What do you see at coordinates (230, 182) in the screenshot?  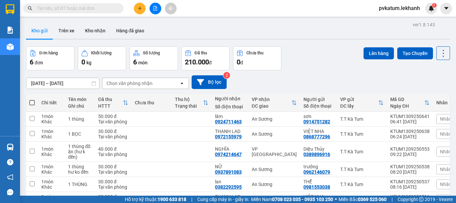 I see `div: lan` at bounding box center [230, 182].